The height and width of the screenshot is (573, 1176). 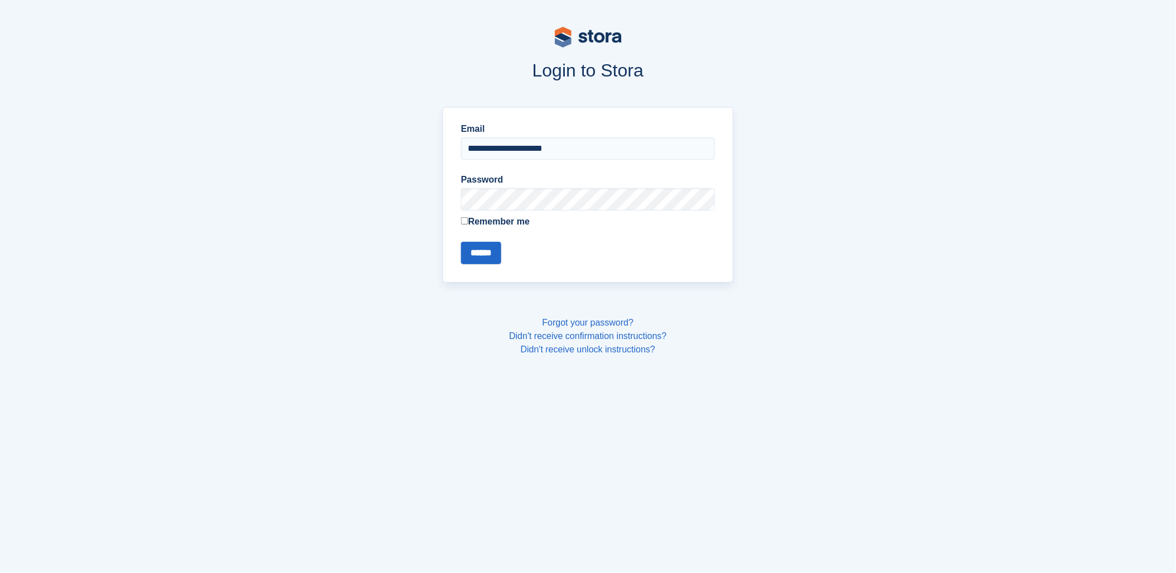 I want to click on a: Forgot your password?, so click(x=588, y=322).